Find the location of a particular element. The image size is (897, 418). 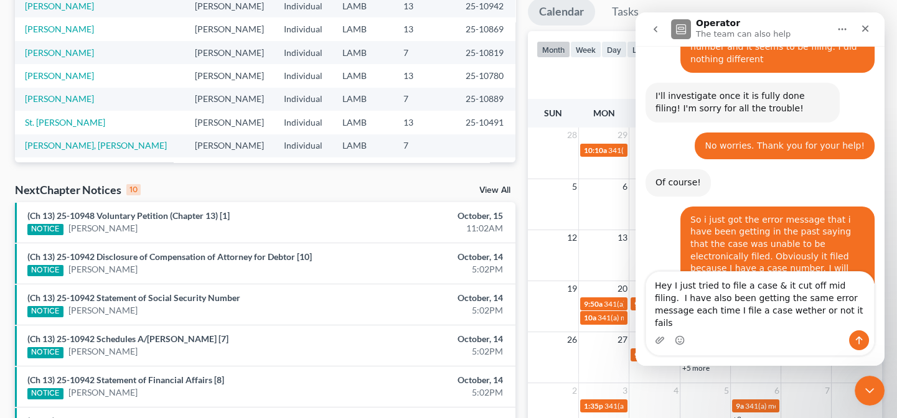

textarea: Message… is located at coordinates (124, 289).